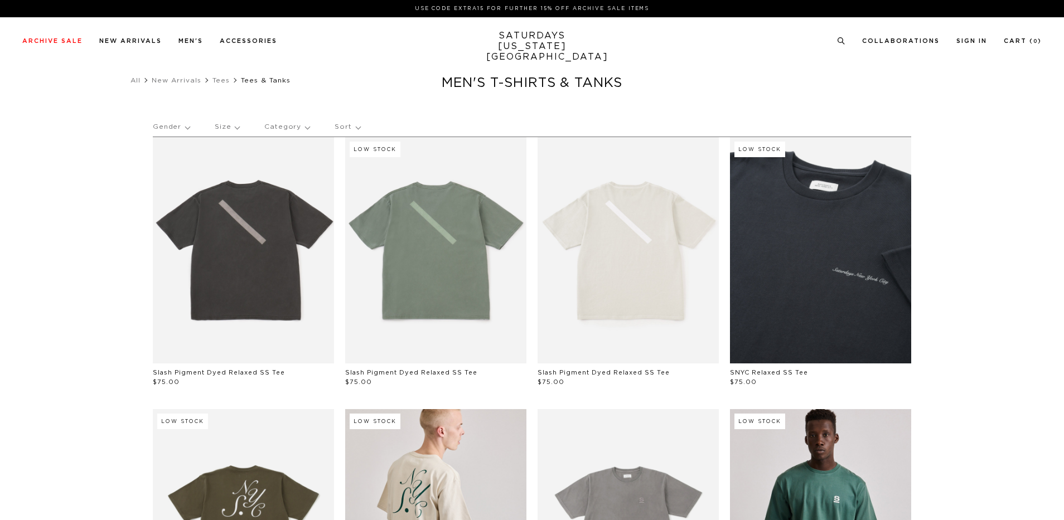 The width and height of the screenshot is (1064, 520). What do you see at coordinates (136, 80) in the screenshot?
I see `a: All` at bounding box center [136, 80].